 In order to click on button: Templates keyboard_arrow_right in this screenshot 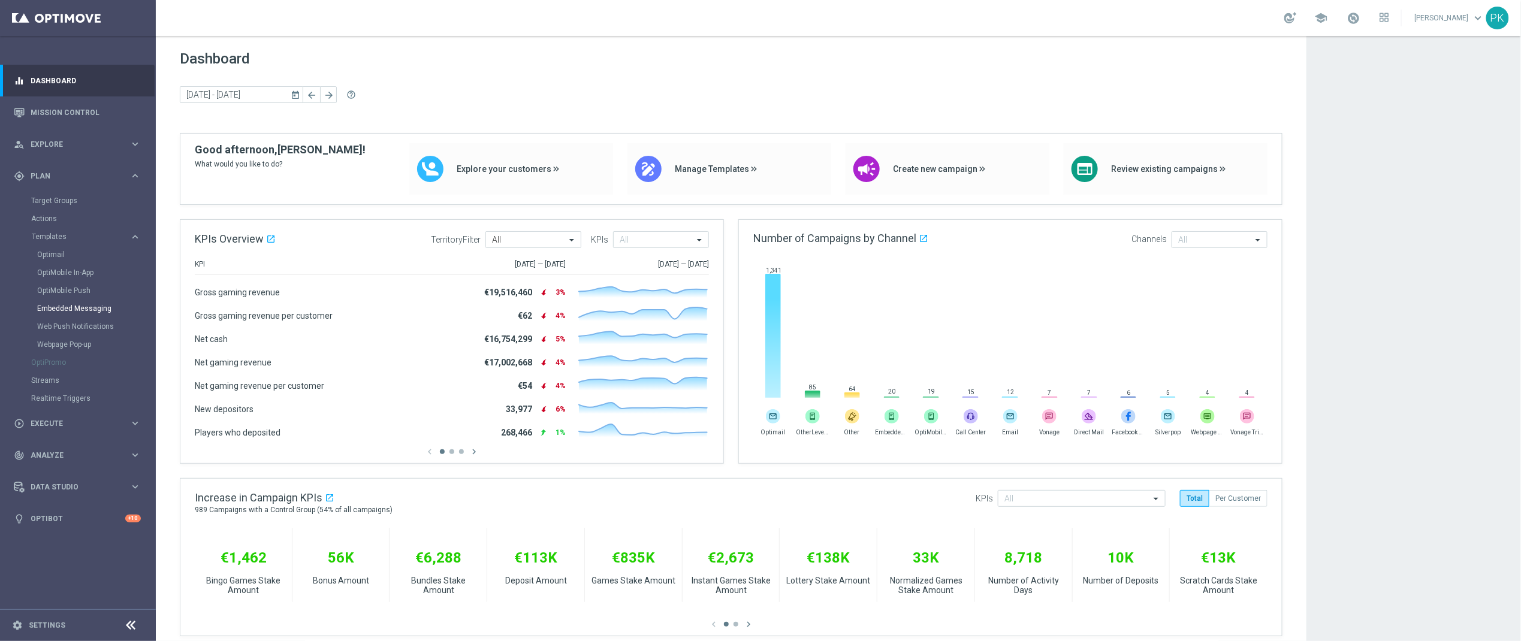, I will do `click(86, 237)`.